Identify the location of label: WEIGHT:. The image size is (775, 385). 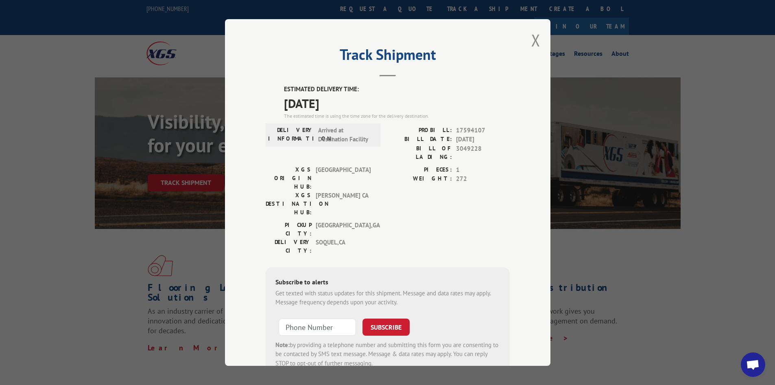
(420, 179).